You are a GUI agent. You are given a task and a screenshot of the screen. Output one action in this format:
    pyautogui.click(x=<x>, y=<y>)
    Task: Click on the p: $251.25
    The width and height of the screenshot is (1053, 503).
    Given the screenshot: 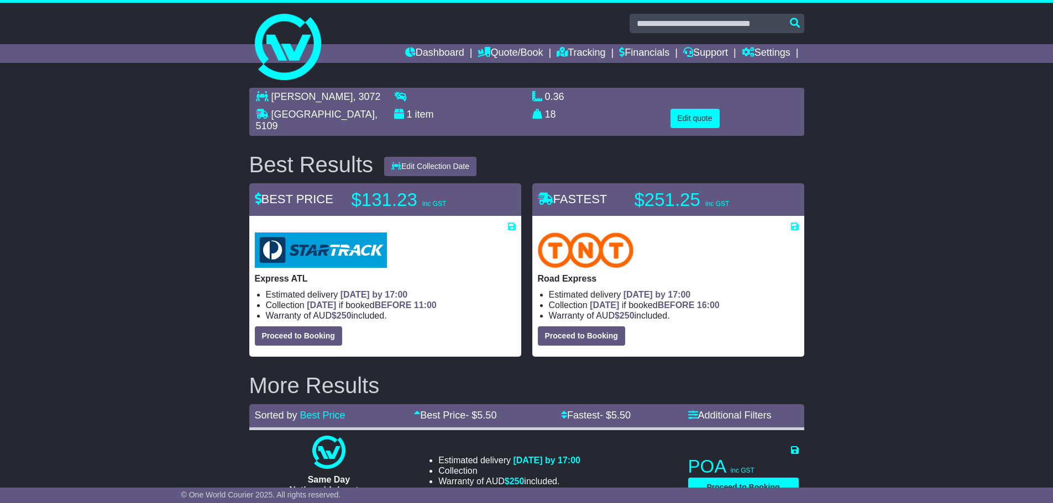 What is the action you would take?
    pyautogui.click(x=703, y=200)
    